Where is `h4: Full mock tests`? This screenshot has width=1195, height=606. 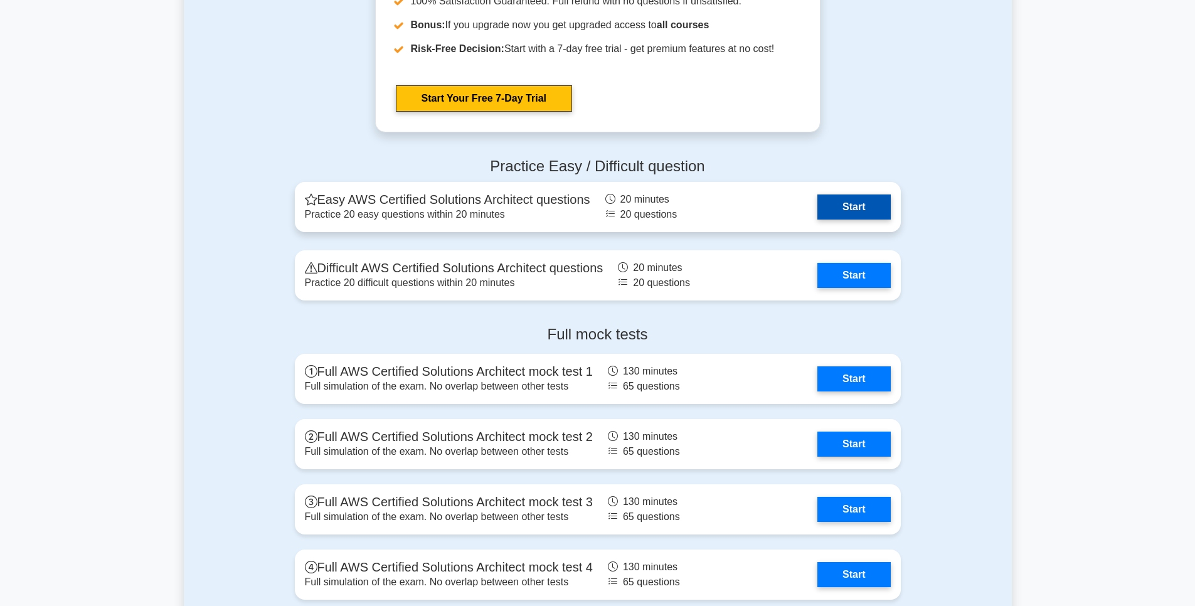 h4: Full mock tests is located at coordinates (598, 334).